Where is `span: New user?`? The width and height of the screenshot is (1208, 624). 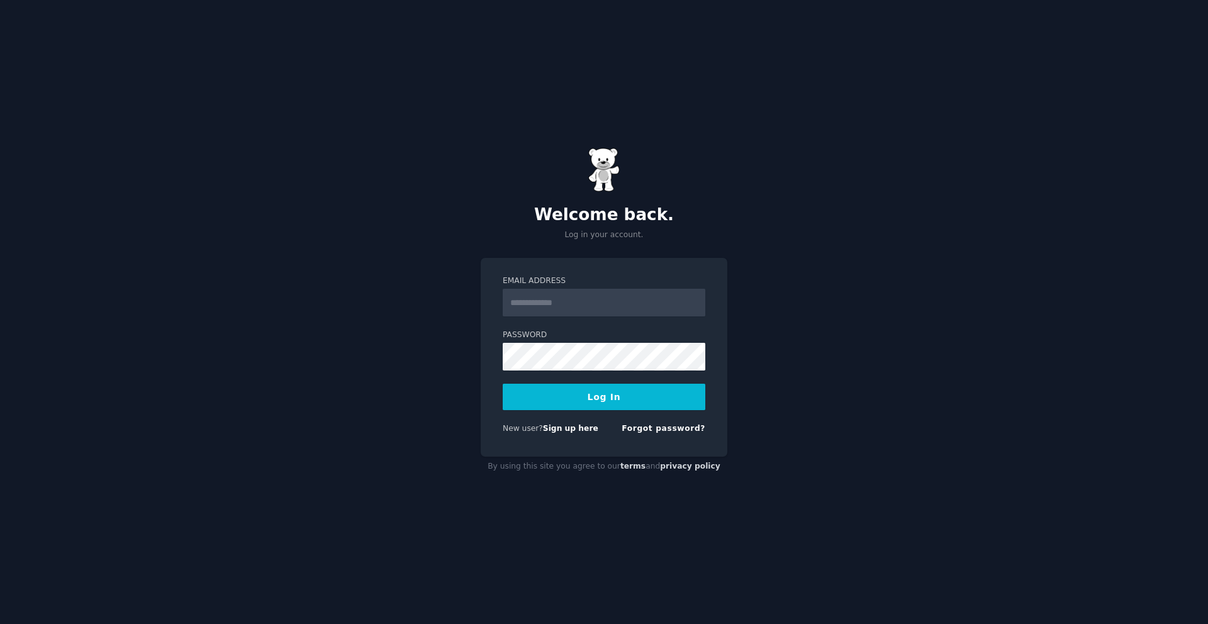
span: New user? is located at coordinates (523, 429).